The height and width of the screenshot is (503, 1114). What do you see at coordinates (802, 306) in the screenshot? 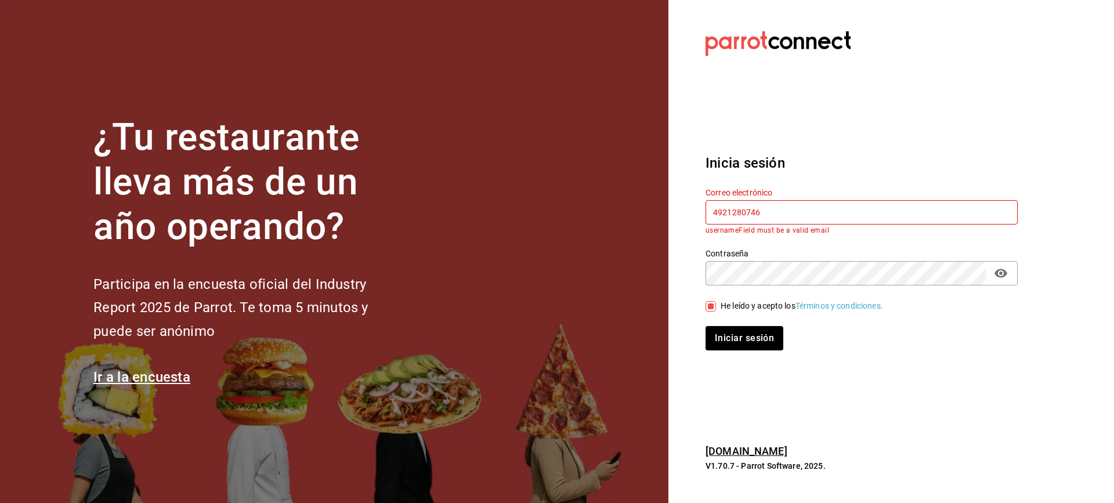
I see `div: He leído y acepto los` at bounding box center [802, 306].